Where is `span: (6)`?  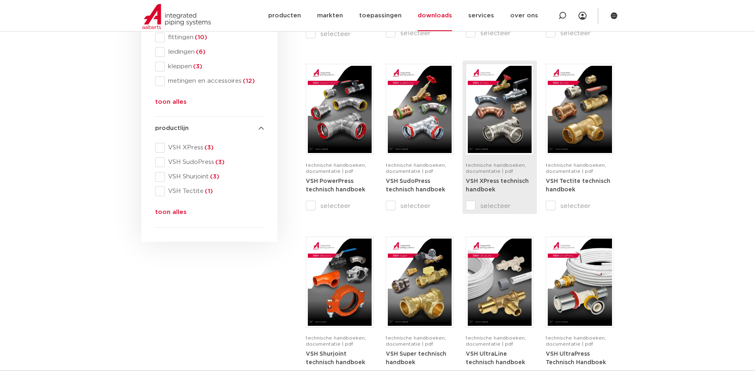
span: (6) is located at coordinates (200, 52).